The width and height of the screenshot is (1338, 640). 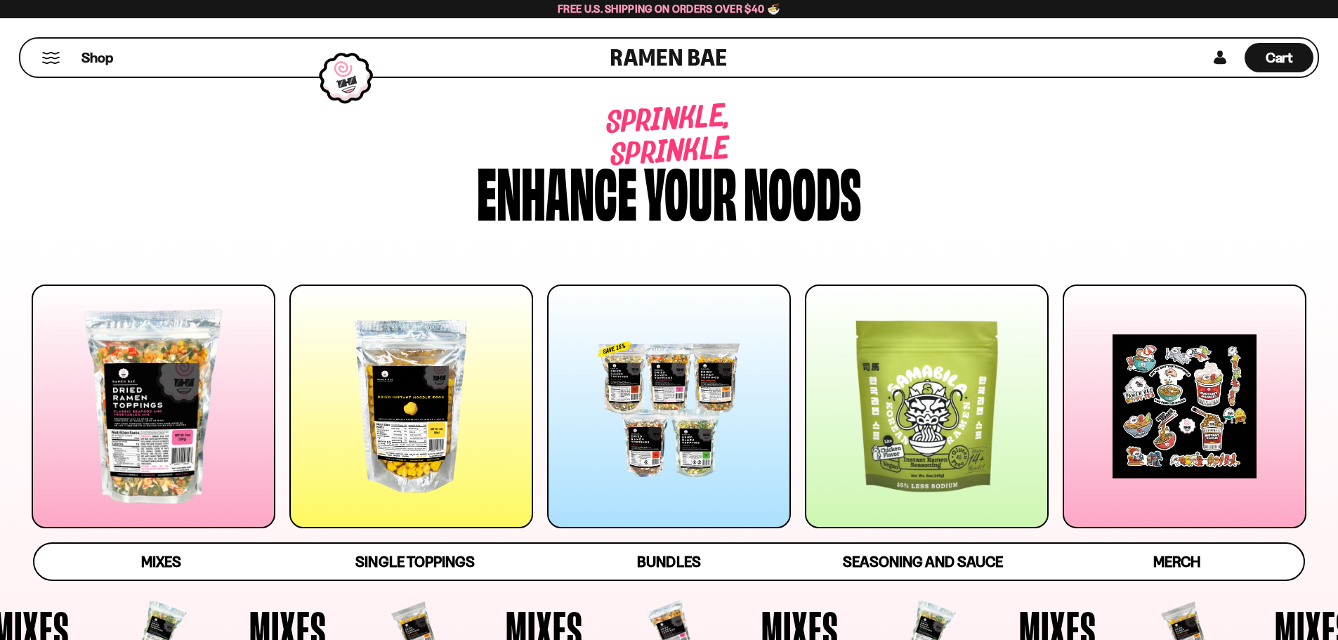 I want to click on span: Mixes, so click(x=161, y=561).